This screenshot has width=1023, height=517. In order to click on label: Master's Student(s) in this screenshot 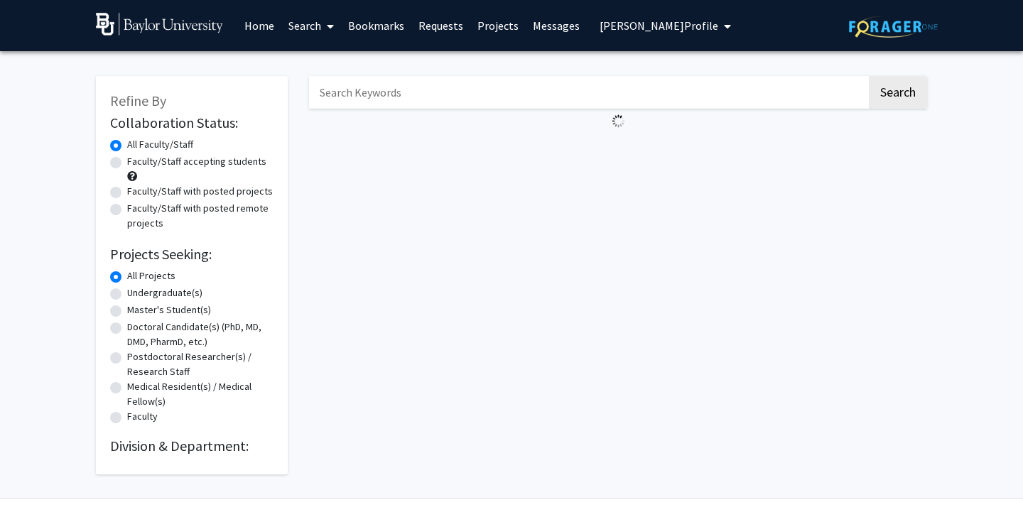, I will do `click(169, 310)`.